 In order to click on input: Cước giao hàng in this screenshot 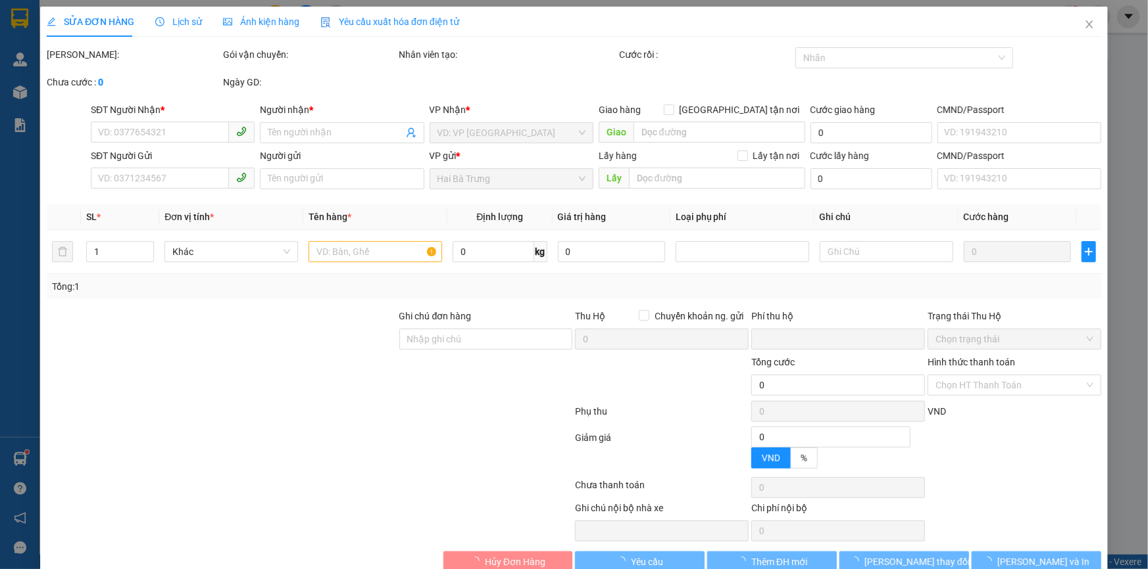, I will do `click(871, 133)`.